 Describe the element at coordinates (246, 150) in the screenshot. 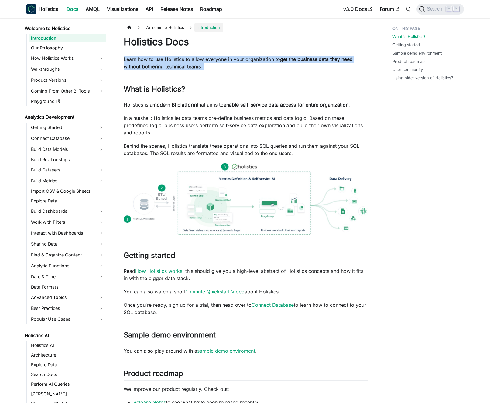

I see `p: Behind the scenes, Holistics translate these operations into SQL queries and run them against you...` at that location.